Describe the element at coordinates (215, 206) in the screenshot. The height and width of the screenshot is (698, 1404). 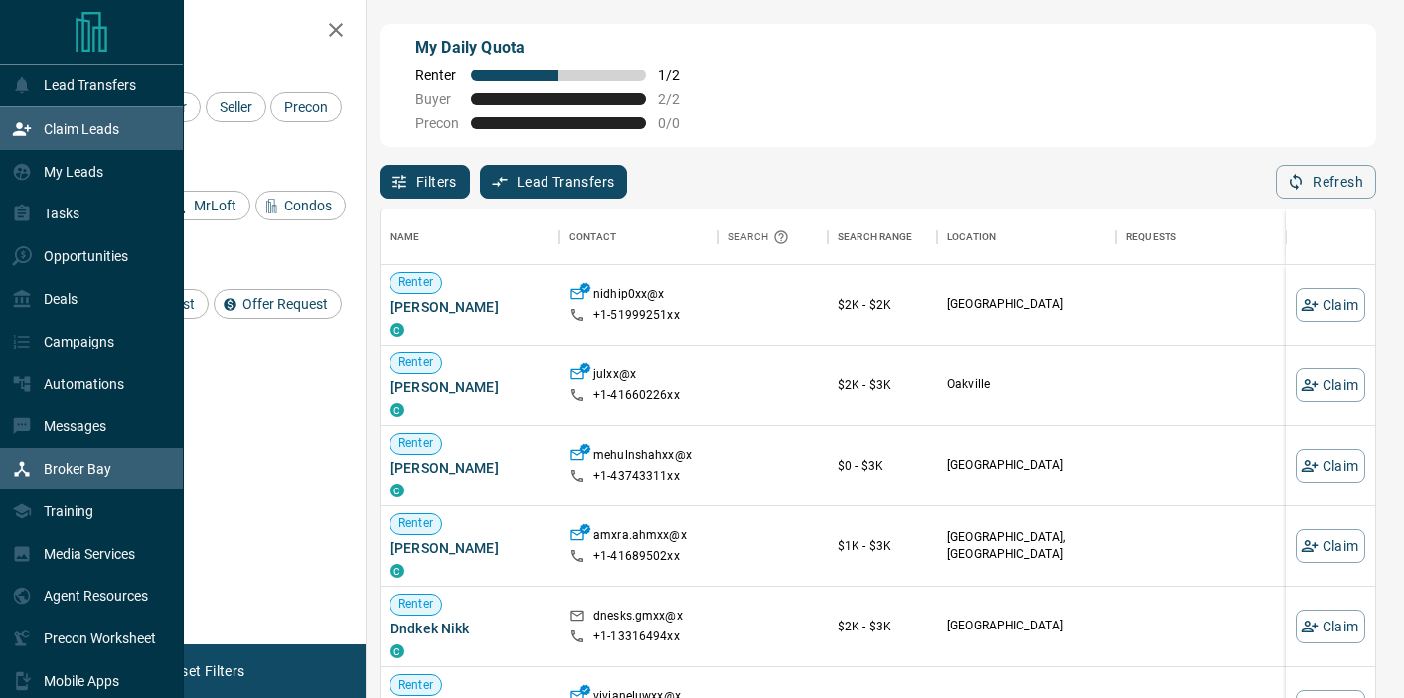
I see `span: MrLoft` at that location.